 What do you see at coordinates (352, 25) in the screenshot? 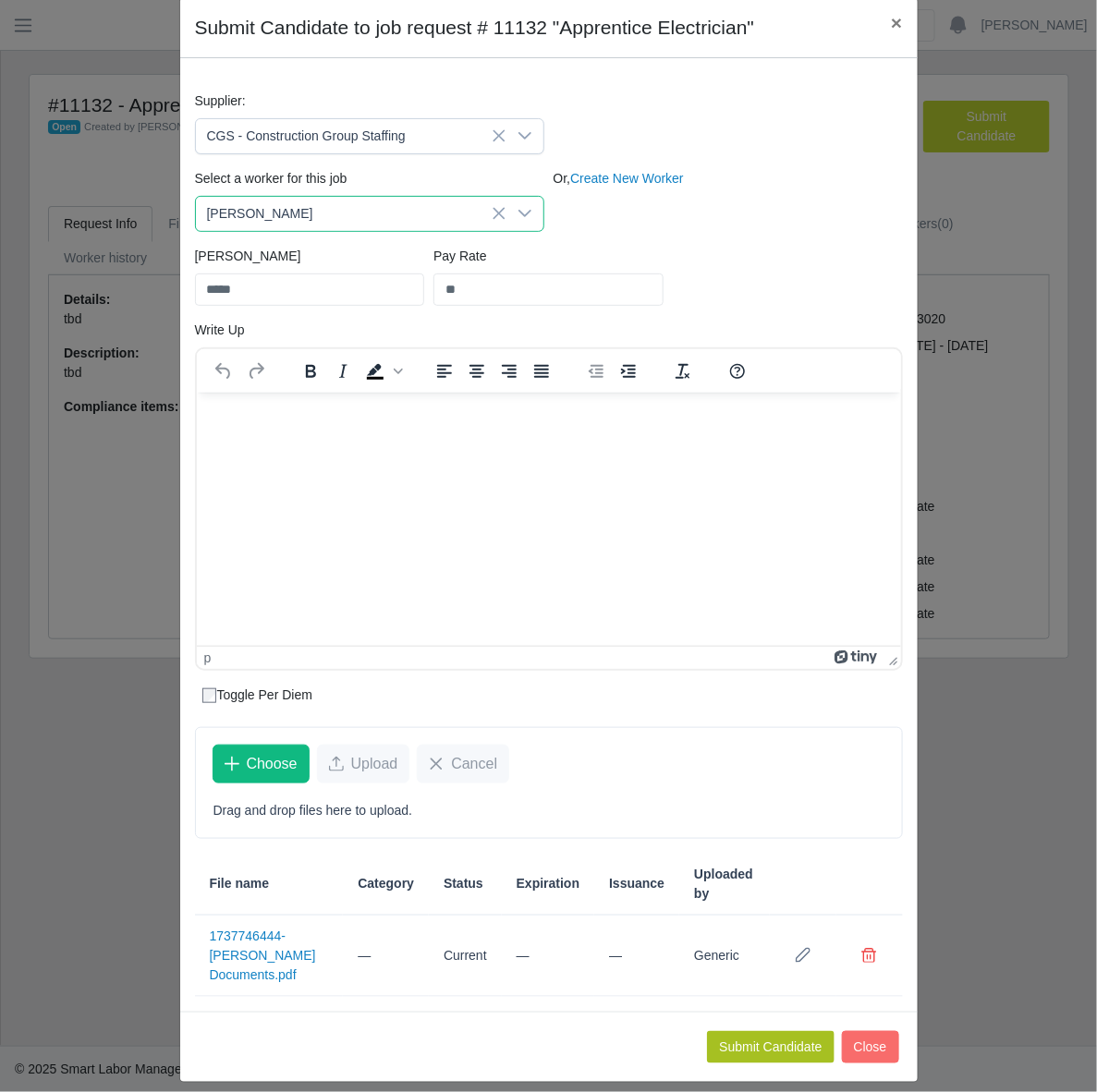
I see `body: Rich Text Area. Press ALT-0 for help.` at bounding box center [352, 25].